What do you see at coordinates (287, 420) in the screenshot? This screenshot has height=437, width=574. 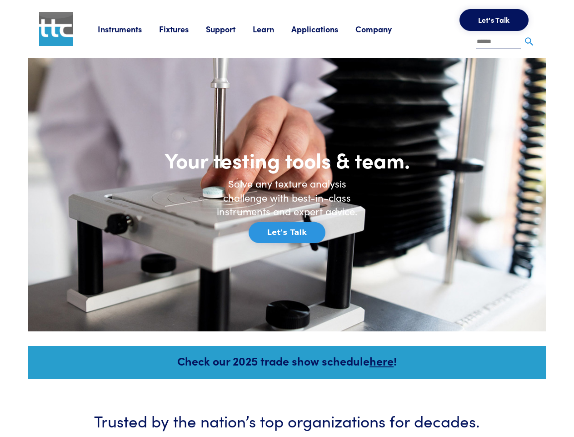 I see `h3: Trusted by the nation’s top organizations for decades.` at bounding box center [287, 420].